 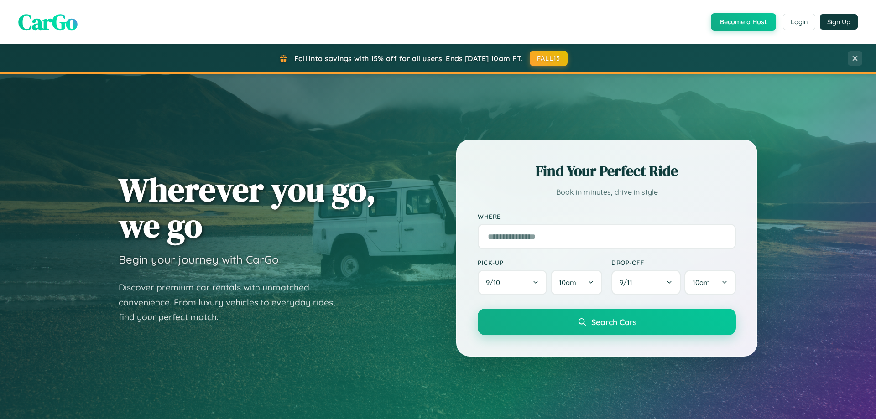 I want to click on p: Book in minutes, drive in style, so click(x=607, y=192).